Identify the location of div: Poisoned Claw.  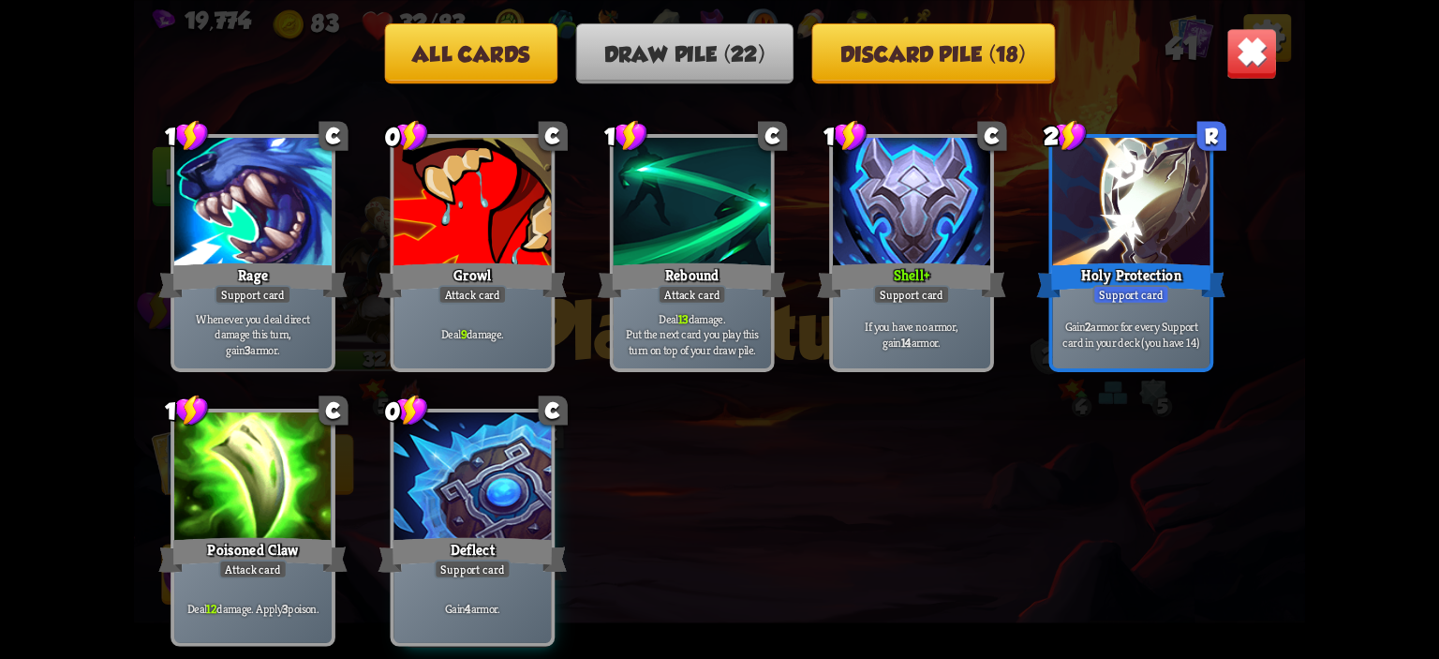
(253, 554).